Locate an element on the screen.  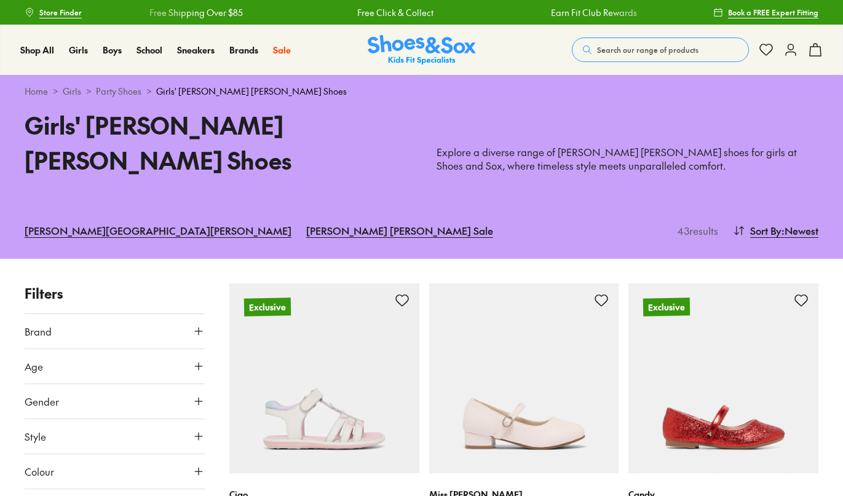
span: Shop All is located at coordinates (37, 50).